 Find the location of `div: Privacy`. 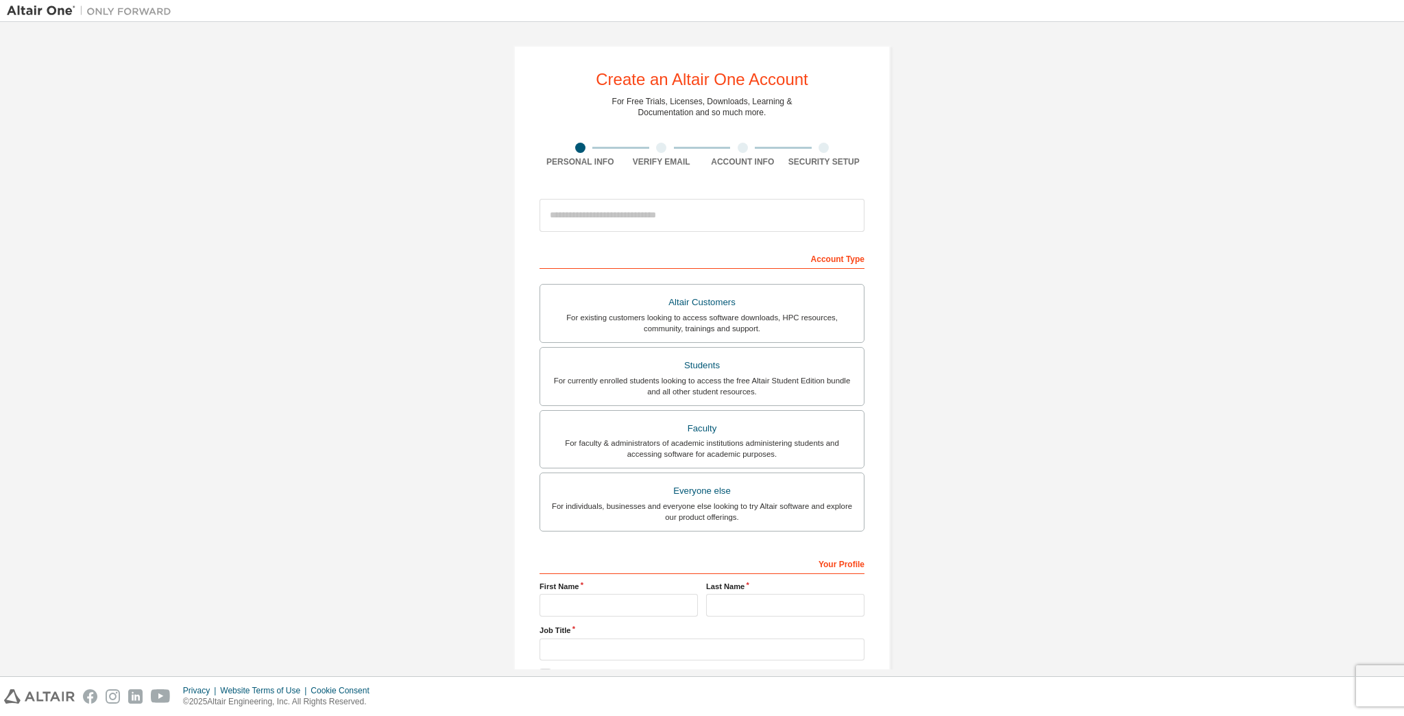

div: Privacy is located at coordinates (202, 690).